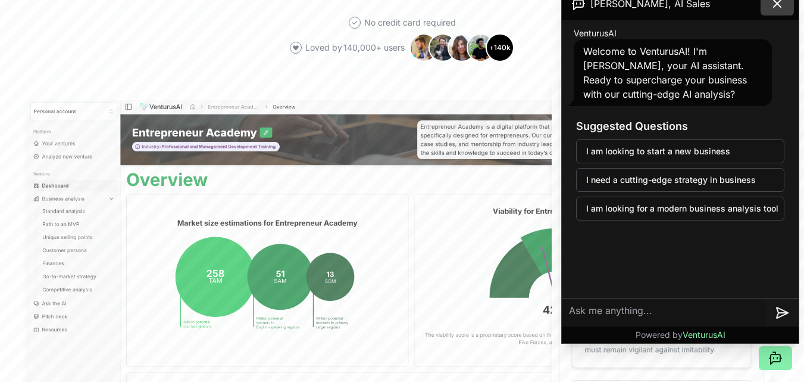 This screenshot has height=382, width=804. Describe the element at coordinates (424, 48) in the screenshot. I see `img: Avatar 1` at that location.